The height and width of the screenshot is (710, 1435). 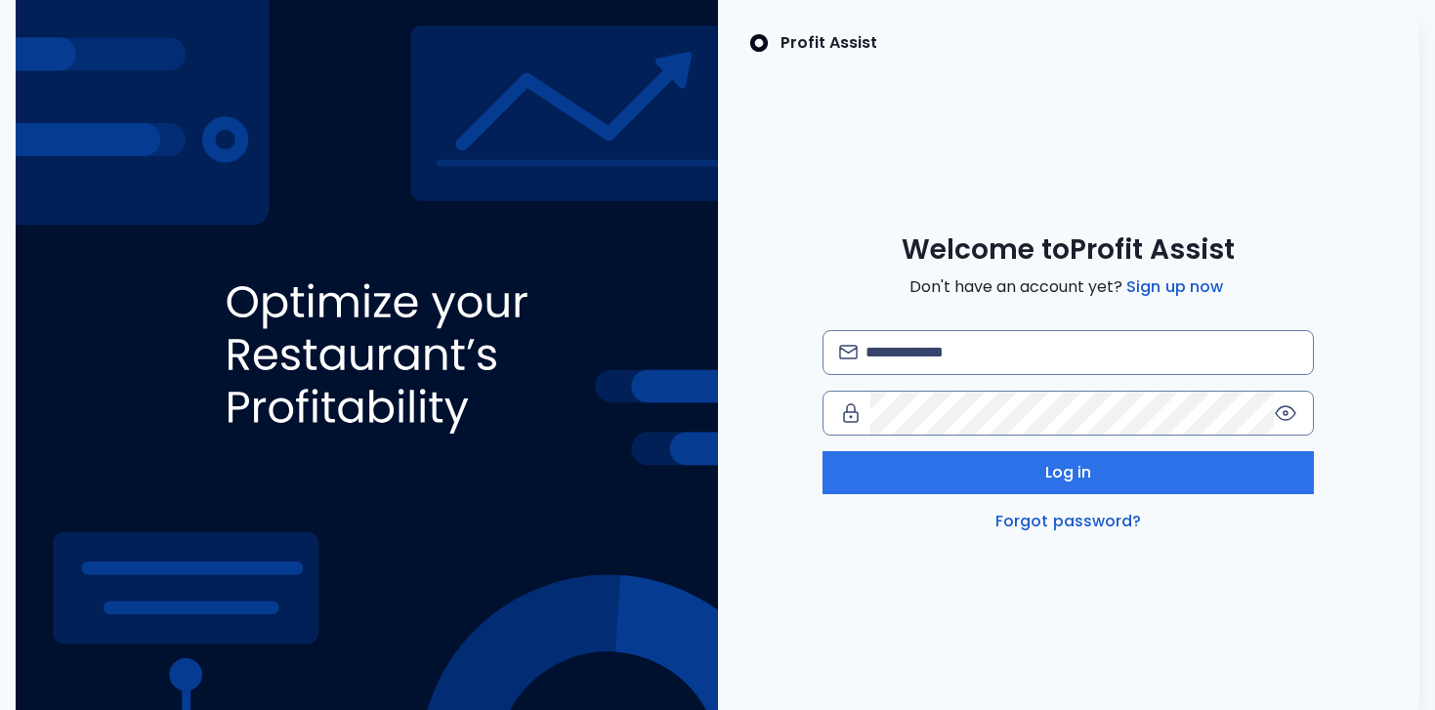 I want to click on span: Welcome to Profit Assist, so click(x=1068, y=250).